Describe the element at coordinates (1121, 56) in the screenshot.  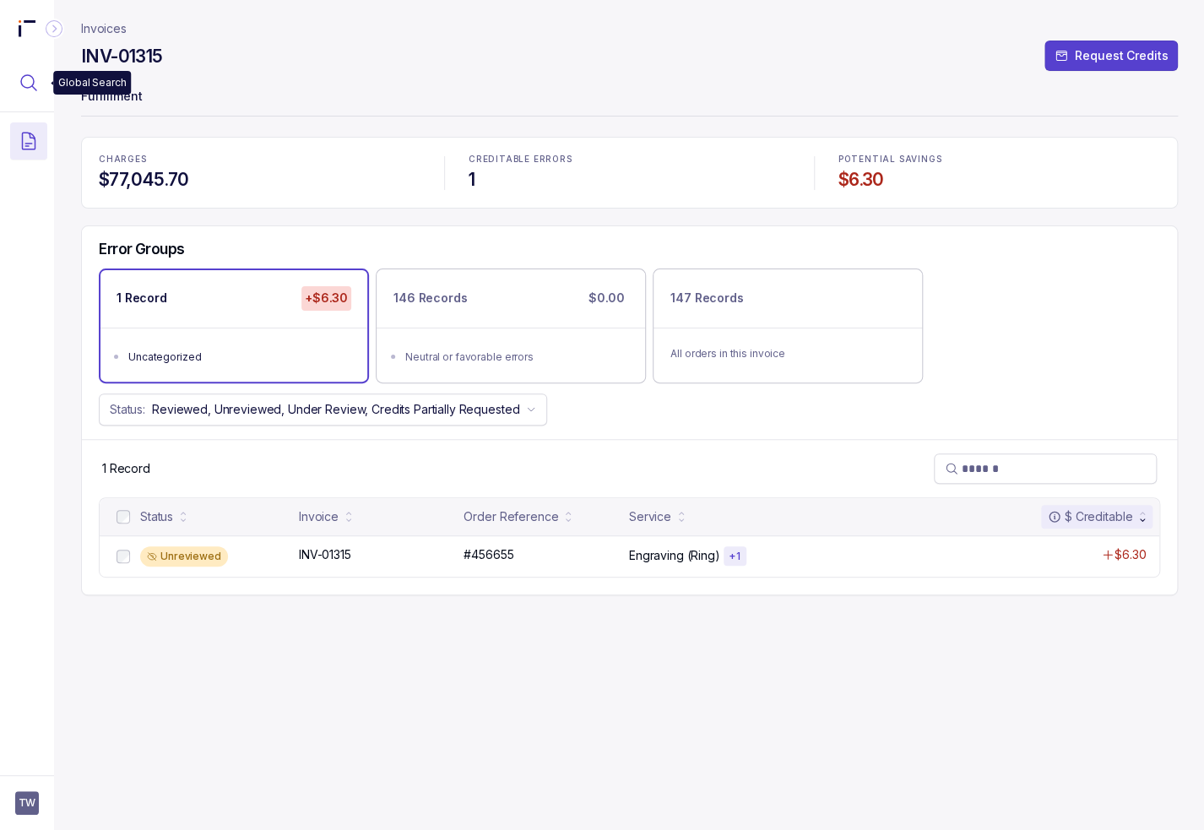
I see `p: Request Credits` at that location.